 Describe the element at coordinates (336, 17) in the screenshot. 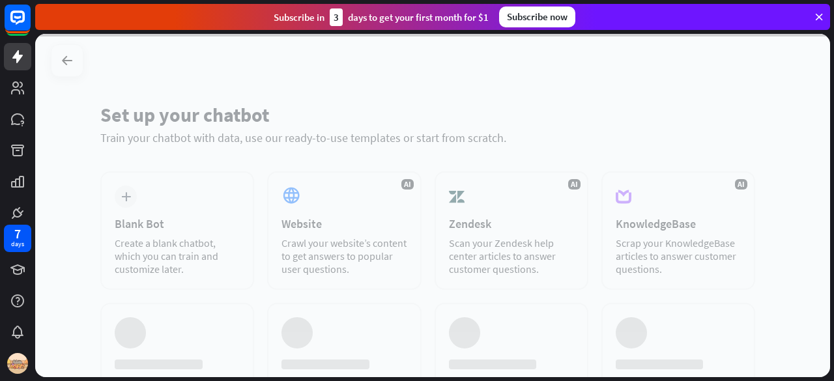

I see `div: 3` at that location.